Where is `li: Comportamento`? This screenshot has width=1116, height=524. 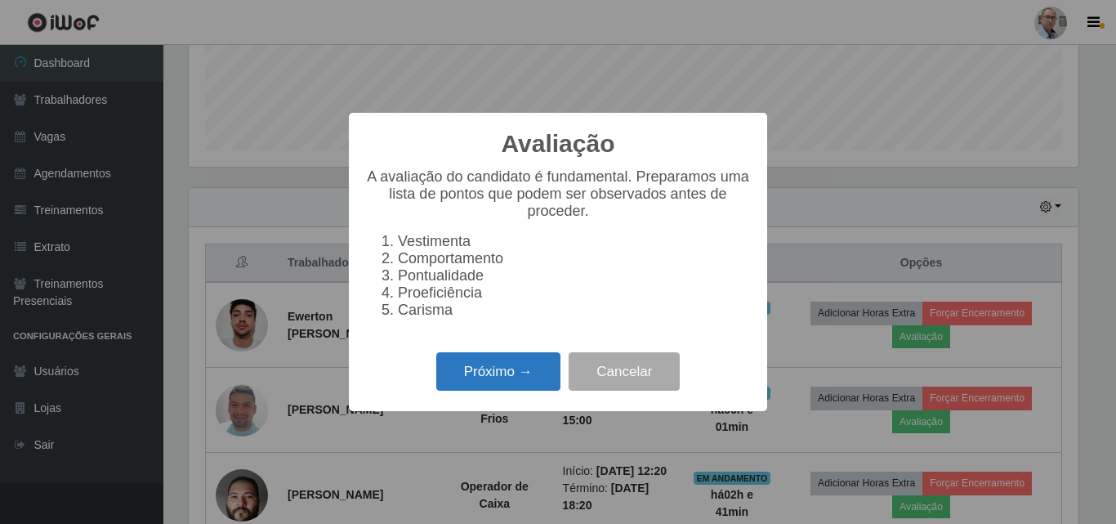
li: Comportamento is located at coordinates (575, 258).